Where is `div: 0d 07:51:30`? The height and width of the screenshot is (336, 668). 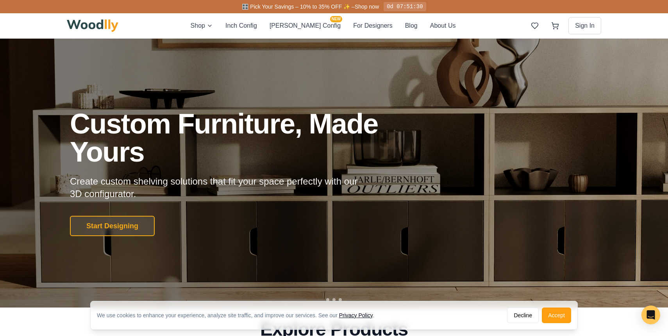
div: 0d 07:51:30 is located at coordinates (405, 7).